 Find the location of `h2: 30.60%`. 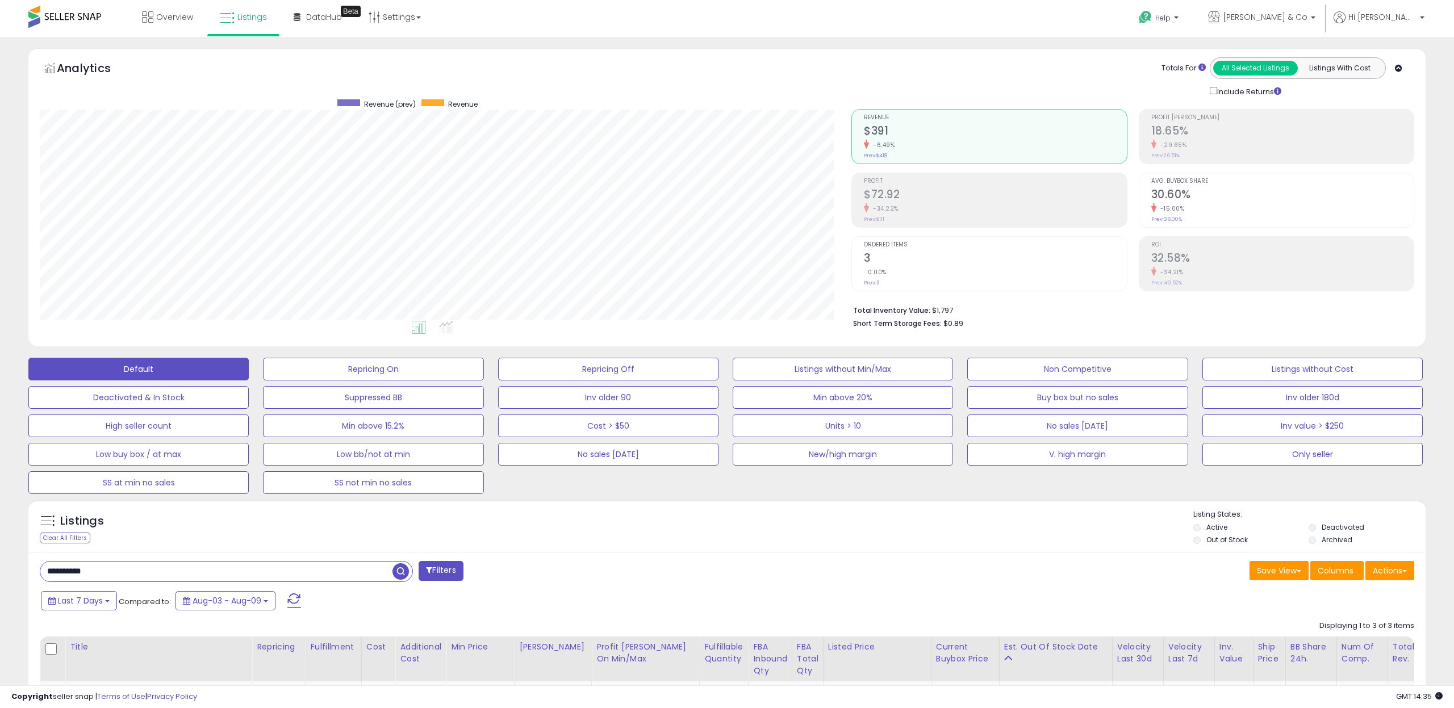

h2: 30.60% is located at coordinates (1283, 195).